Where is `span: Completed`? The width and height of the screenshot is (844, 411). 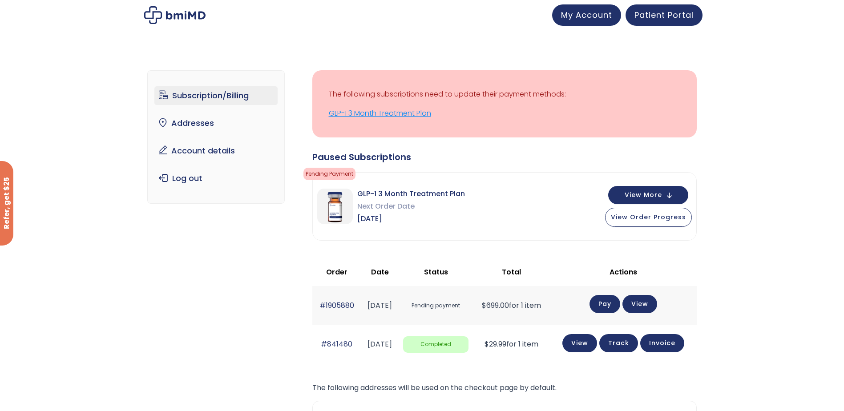 span: Completed is located at coordinates (436, 344).